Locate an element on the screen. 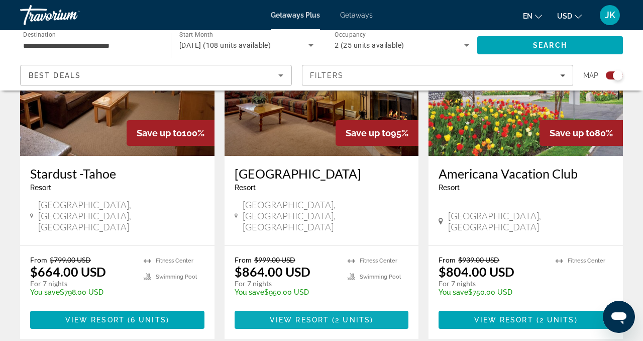 The width and height of the screenshot is (643, 341). a: Getaways is located at coordinates (356, 15).